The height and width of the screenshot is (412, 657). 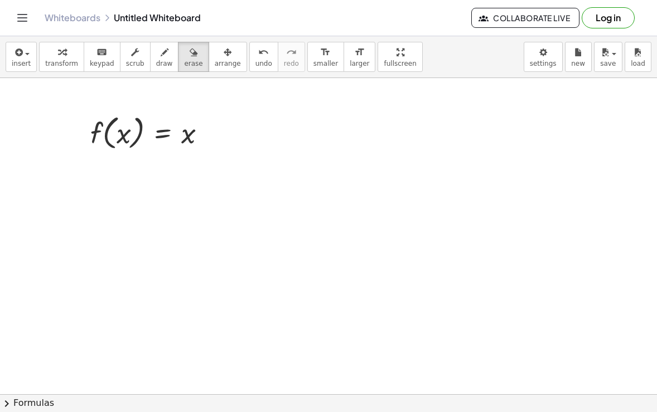 I want to click on button: new, so click(x=579, y=57).